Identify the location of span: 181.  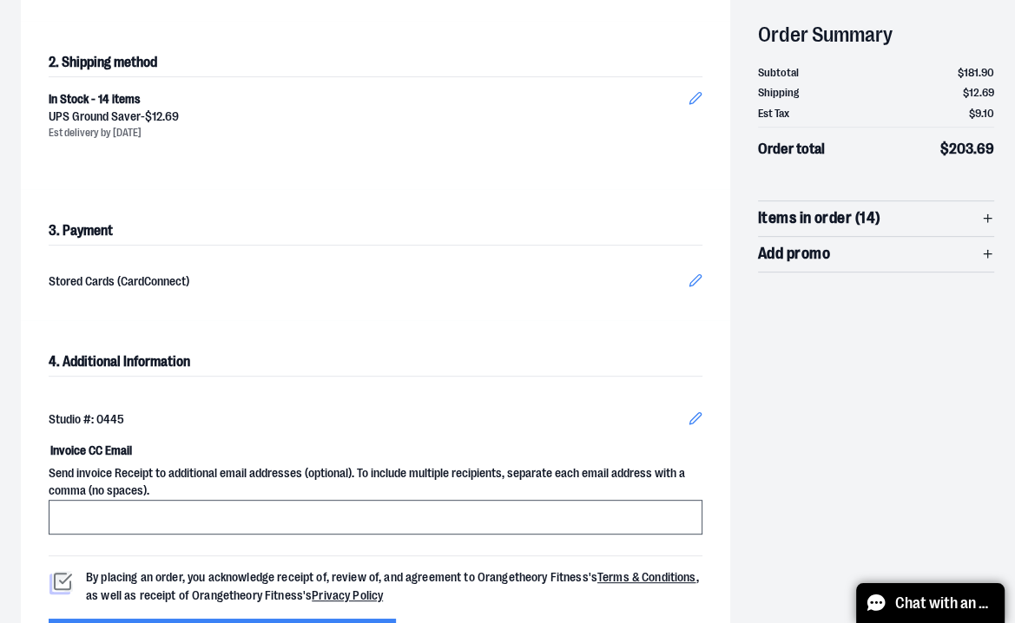
(970, 72).